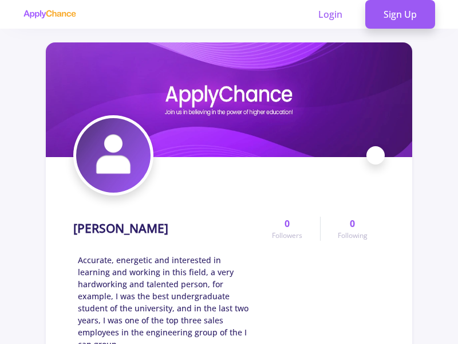 The width and height of the screenshot is (458, 344). Describe the element at coordinates (287, 235) in the screenshot. I see `span: Followers` at that location.